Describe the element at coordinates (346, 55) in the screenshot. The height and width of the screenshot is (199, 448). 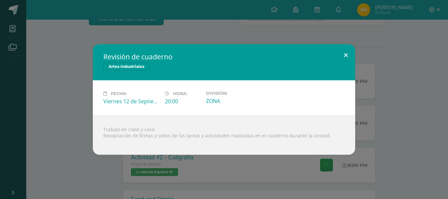
I see `button: Close (Esc)` at that location.